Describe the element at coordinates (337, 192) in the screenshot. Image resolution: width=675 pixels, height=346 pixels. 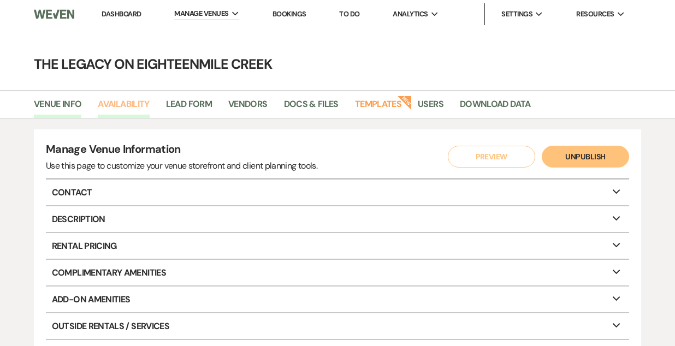
I see `p: Contact` at that location.